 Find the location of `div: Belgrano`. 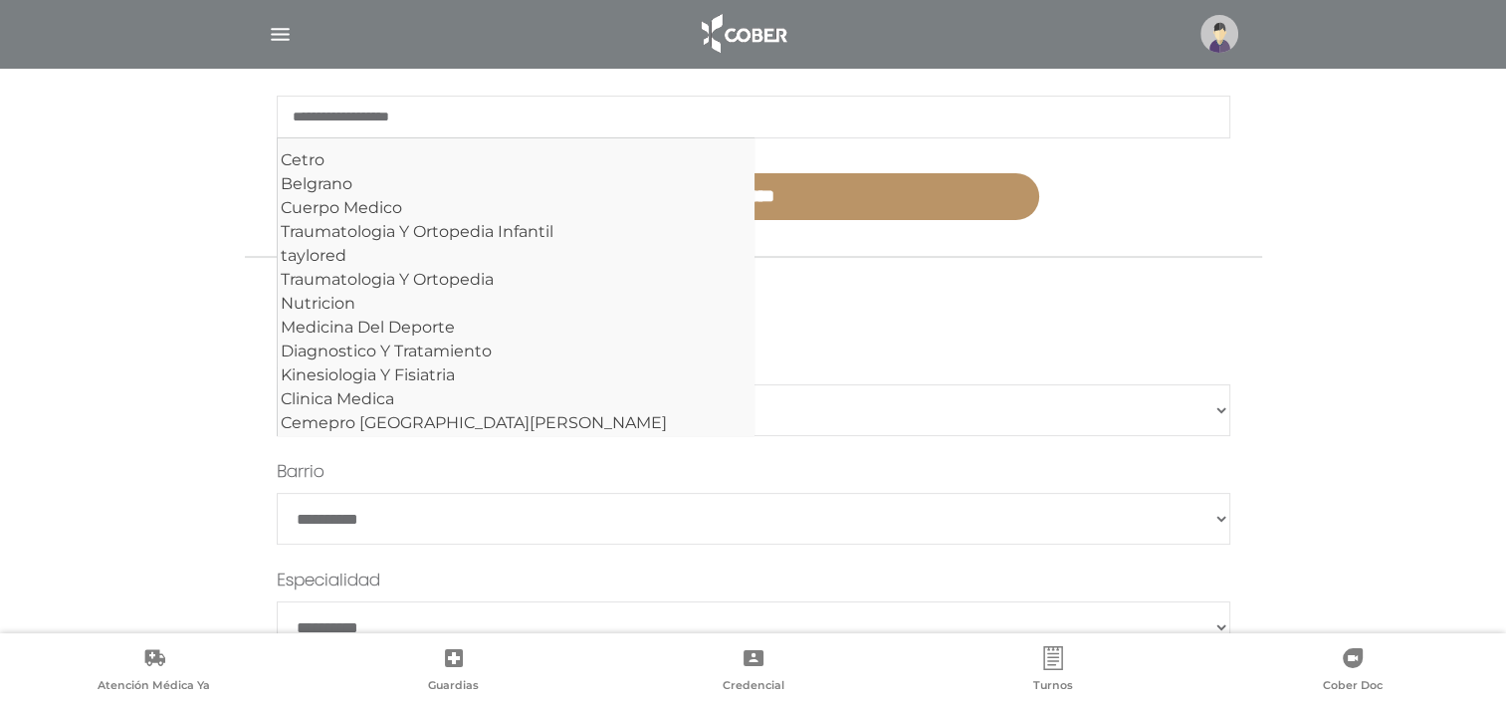

div: Belgrano is located at coordinates (516, 184).